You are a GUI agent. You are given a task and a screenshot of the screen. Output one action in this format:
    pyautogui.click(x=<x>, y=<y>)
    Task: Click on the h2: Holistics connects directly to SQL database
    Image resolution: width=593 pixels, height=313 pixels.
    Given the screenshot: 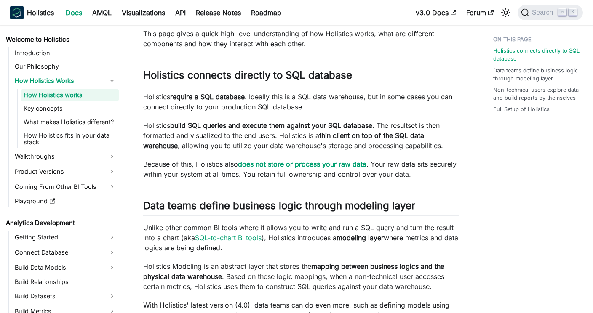 What is the action you would take?
    pyautogui.click(x=301, y=77)
    